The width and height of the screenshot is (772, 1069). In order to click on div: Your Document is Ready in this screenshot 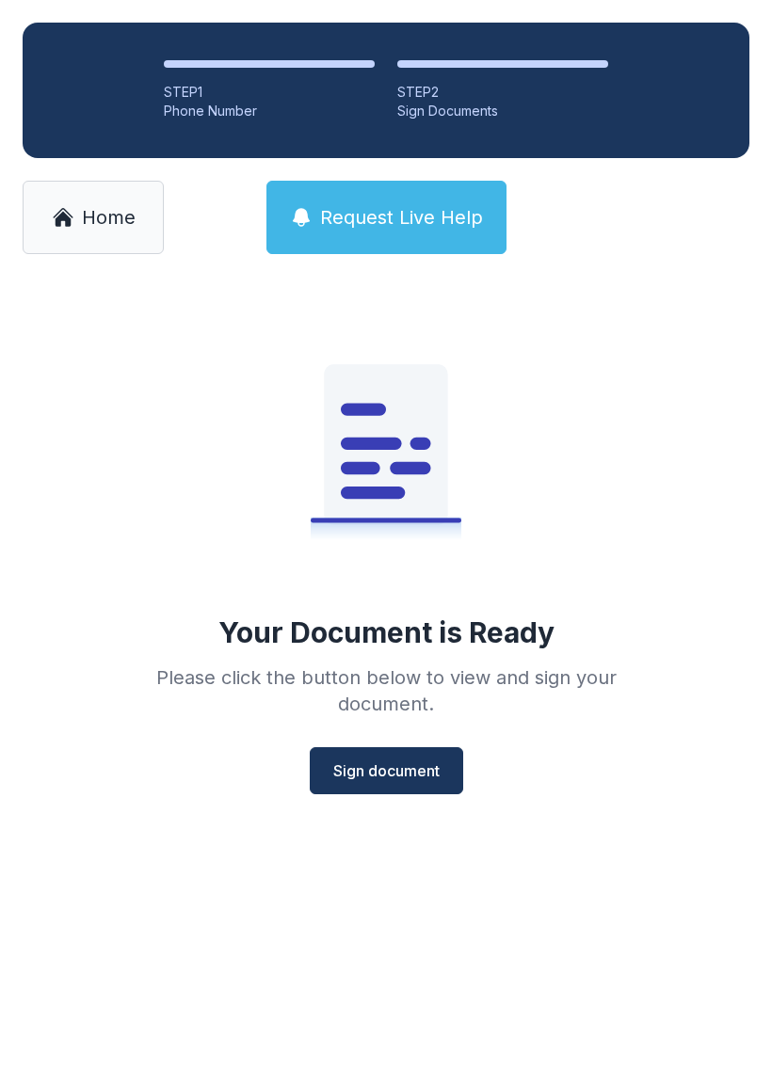, I will do `click(386, 632)`.